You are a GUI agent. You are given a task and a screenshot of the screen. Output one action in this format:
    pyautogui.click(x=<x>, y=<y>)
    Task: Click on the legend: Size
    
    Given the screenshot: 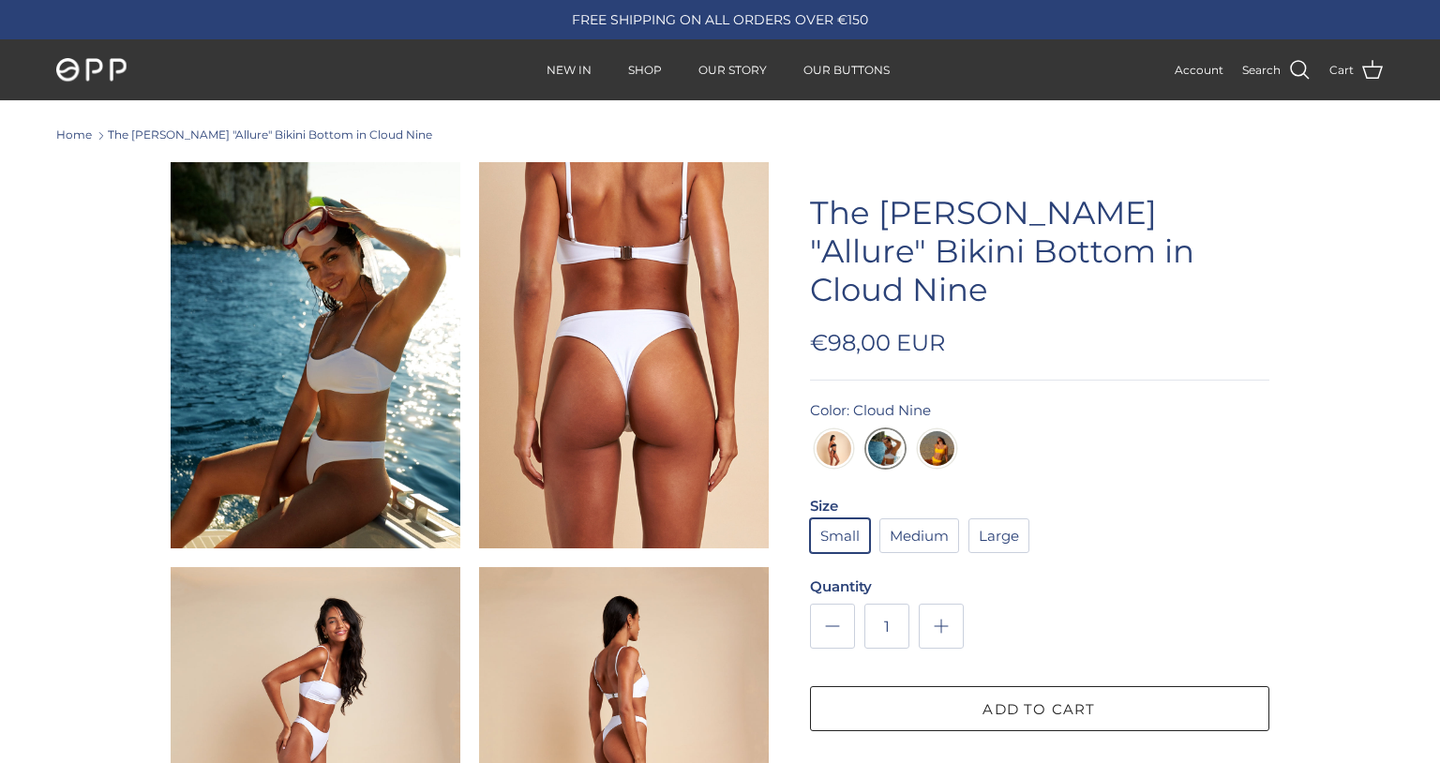 What is the action you would take?
    pyautogui.click(x=824, y=505)
    